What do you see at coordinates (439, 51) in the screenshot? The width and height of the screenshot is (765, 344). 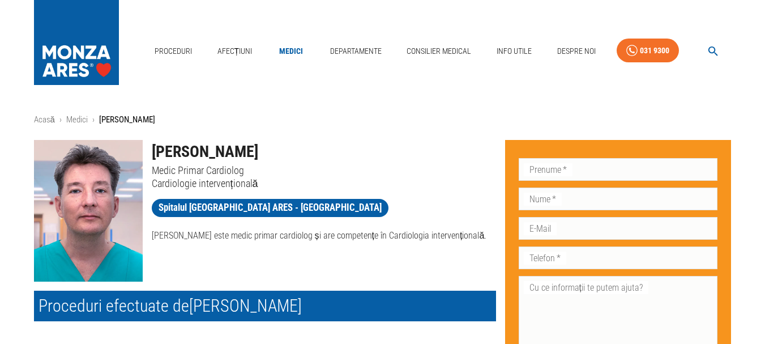 I see `a: Consilier Medical` at bounding box center [439, 51].